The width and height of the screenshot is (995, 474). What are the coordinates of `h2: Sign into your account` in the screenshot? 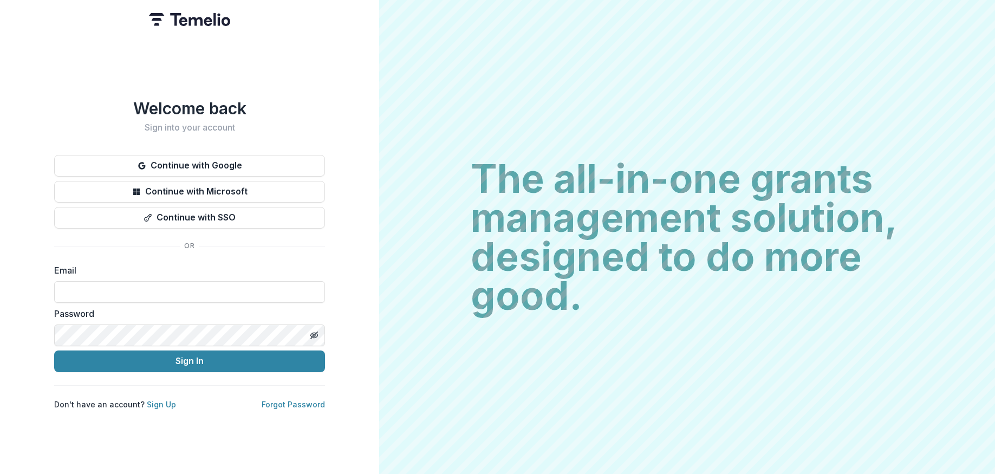 It's located at (190, 127).